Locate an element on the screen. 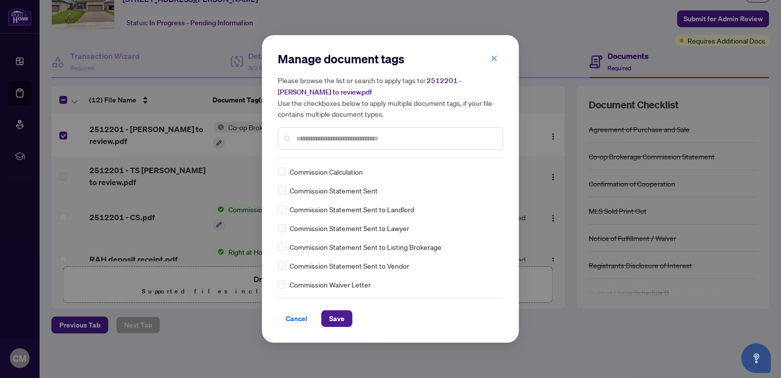 Image resolution: width=781 pixels, height=378 pixels. span: Commission Waiver Letter is located at coordinates (330, 284).